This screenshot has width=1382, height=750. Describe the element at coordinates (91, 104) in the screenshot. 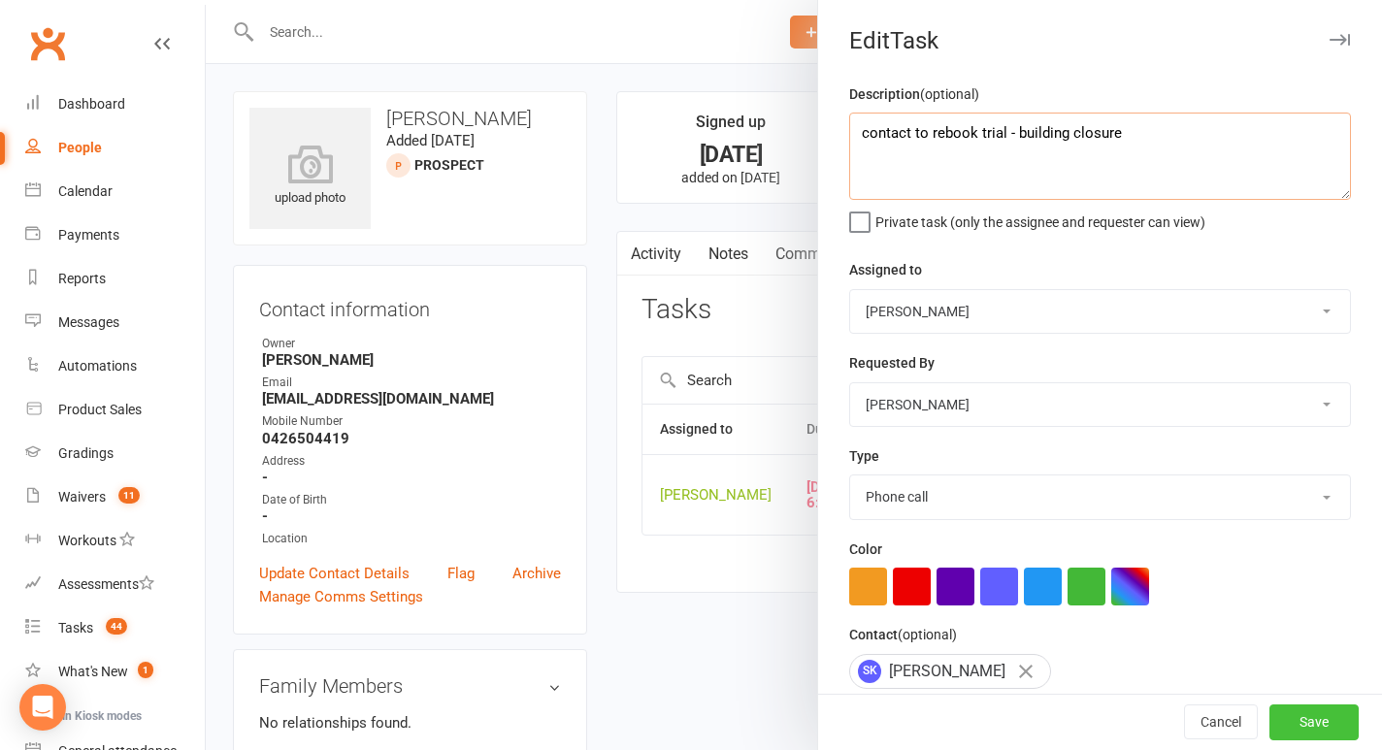

I see `div: Dashboard` at that location.